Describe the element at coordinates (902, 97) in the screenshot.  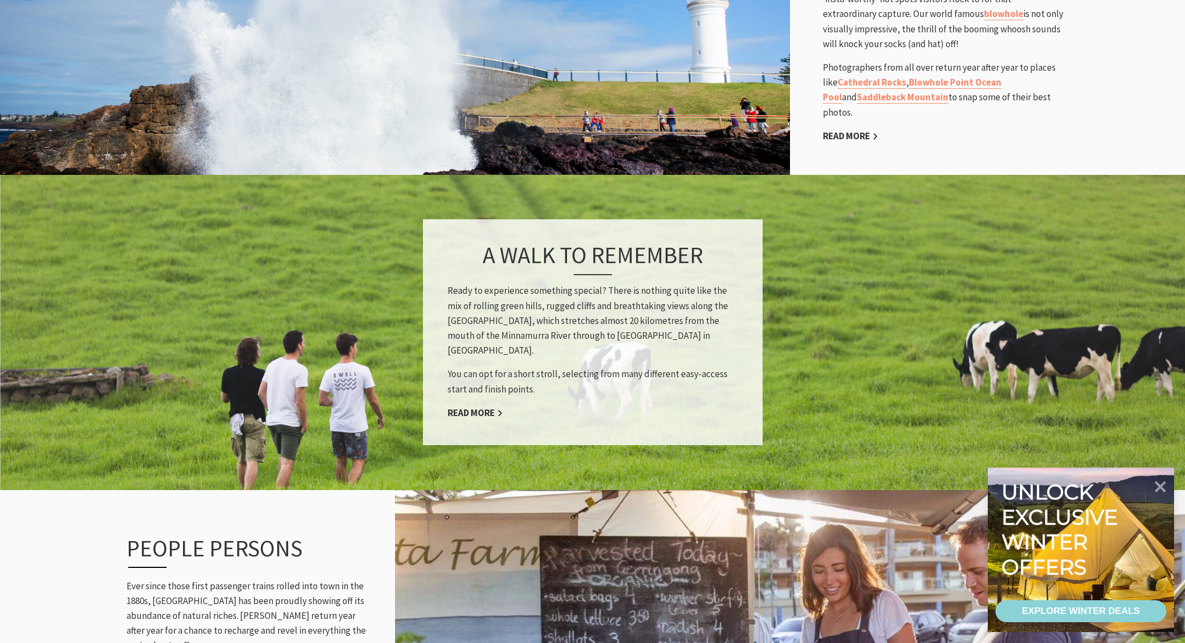
I see `a: Saddleback Mountain` at that location.